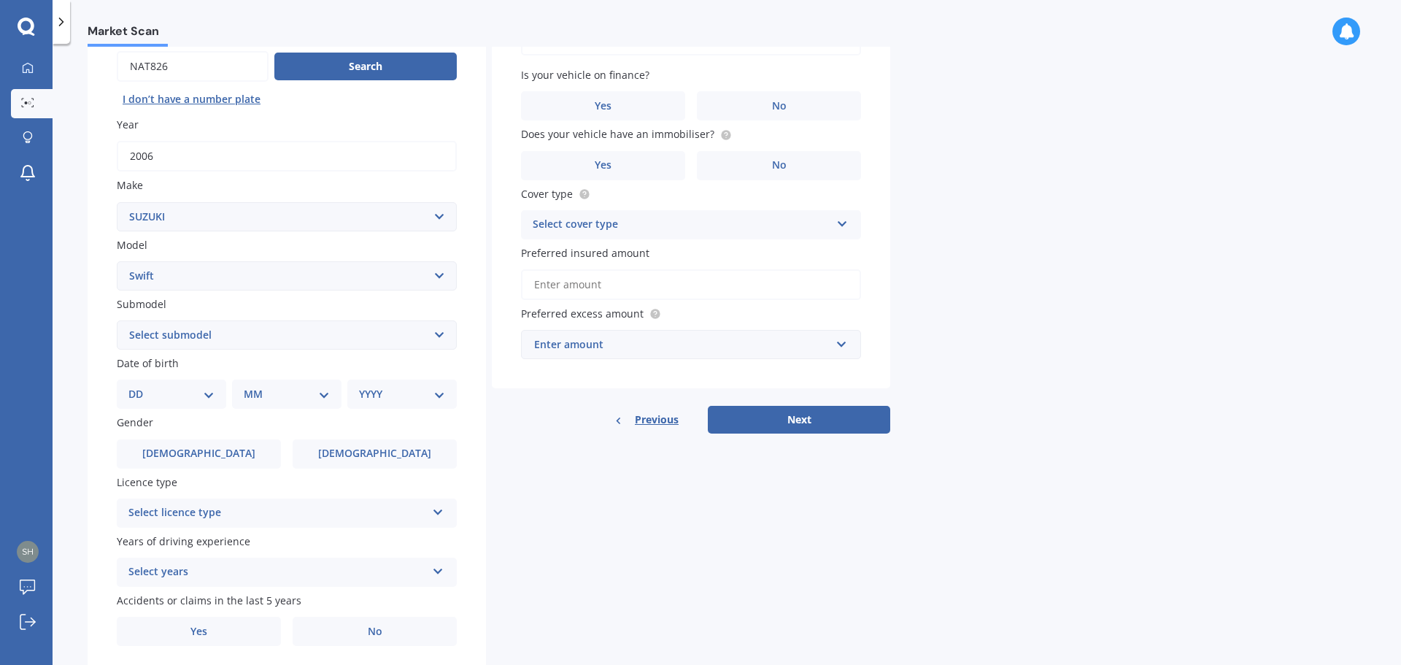 The image size is (1401, 665). What do you see at coordinates (657, 420) in the screenshot?
I see `span: Previous` at bounding box center [657, 420].